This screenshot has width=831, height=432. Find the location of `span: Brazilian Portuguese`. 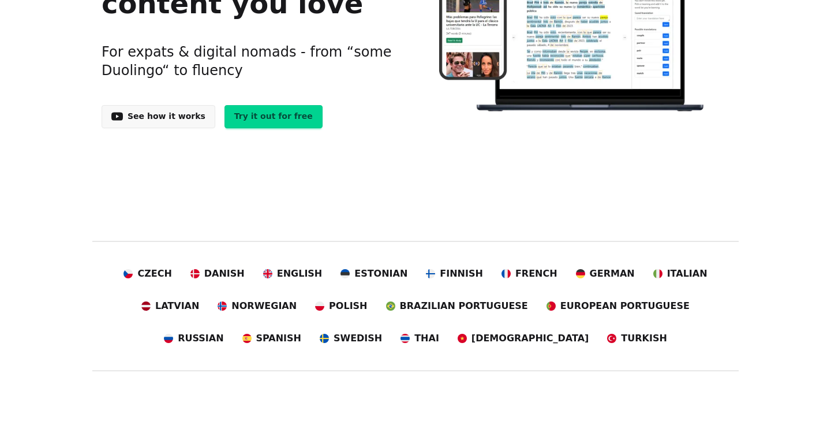

span: Brazilian Portuguese is located at coordinates (464, 306).